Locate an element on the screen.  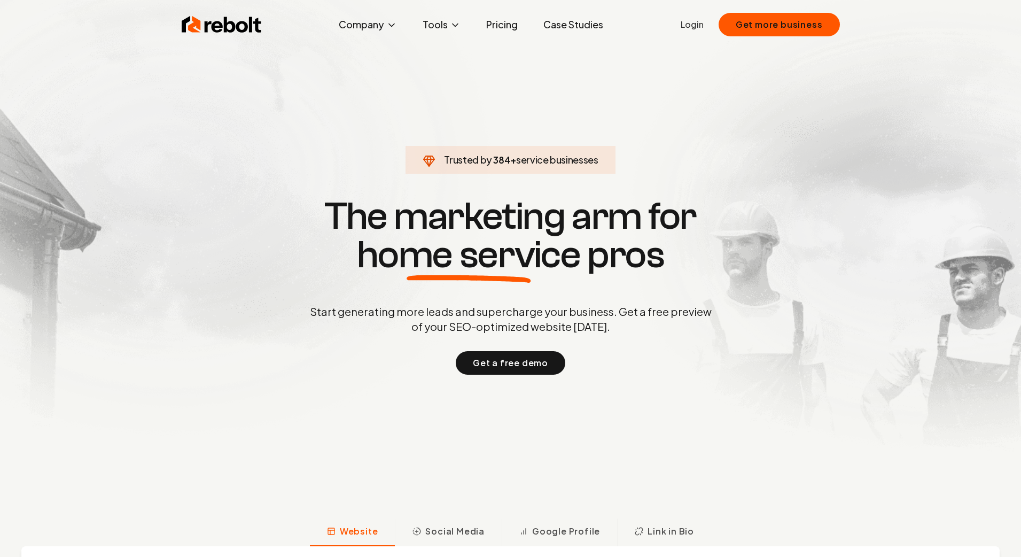
span: Social Media is located at coordinates (455, 531).